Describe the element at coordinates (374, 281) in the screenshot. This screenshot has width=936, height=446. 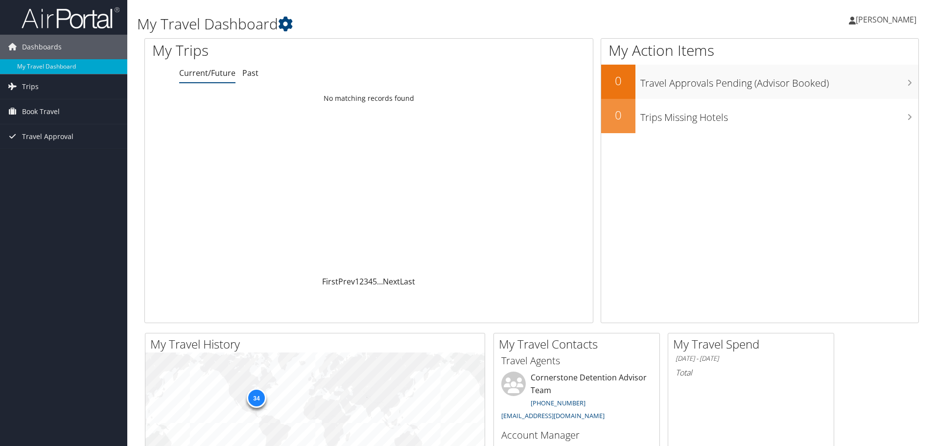
I see `a: 5` at that location.